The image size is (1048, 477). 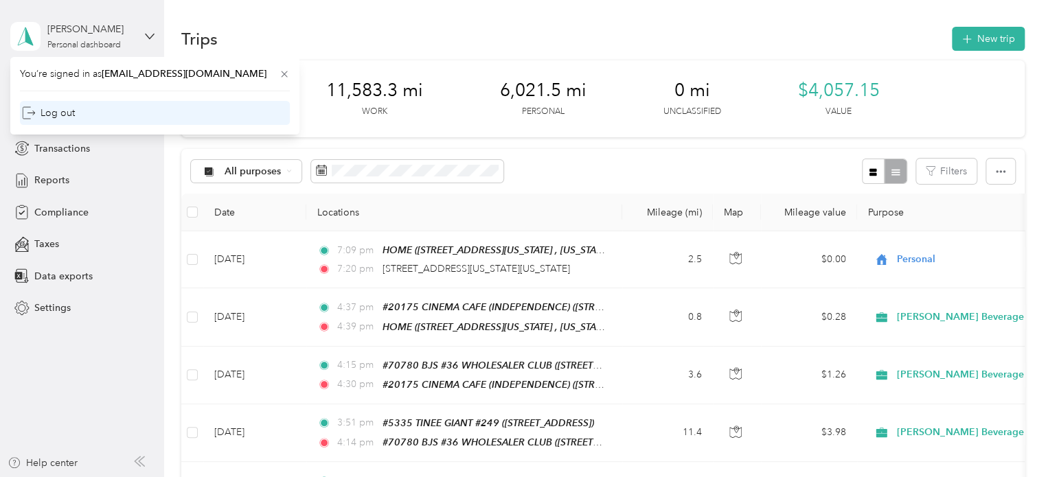 I want to click on p: Unclassified, so click(x=692, y=112).